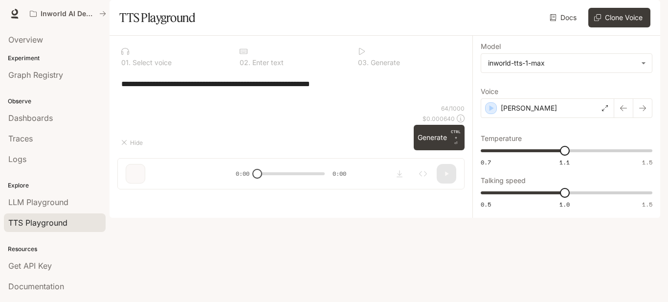 Image resolution: width=668 pixels, height=302 pixels. I want to click on p: Enter text, so click(267, 63).